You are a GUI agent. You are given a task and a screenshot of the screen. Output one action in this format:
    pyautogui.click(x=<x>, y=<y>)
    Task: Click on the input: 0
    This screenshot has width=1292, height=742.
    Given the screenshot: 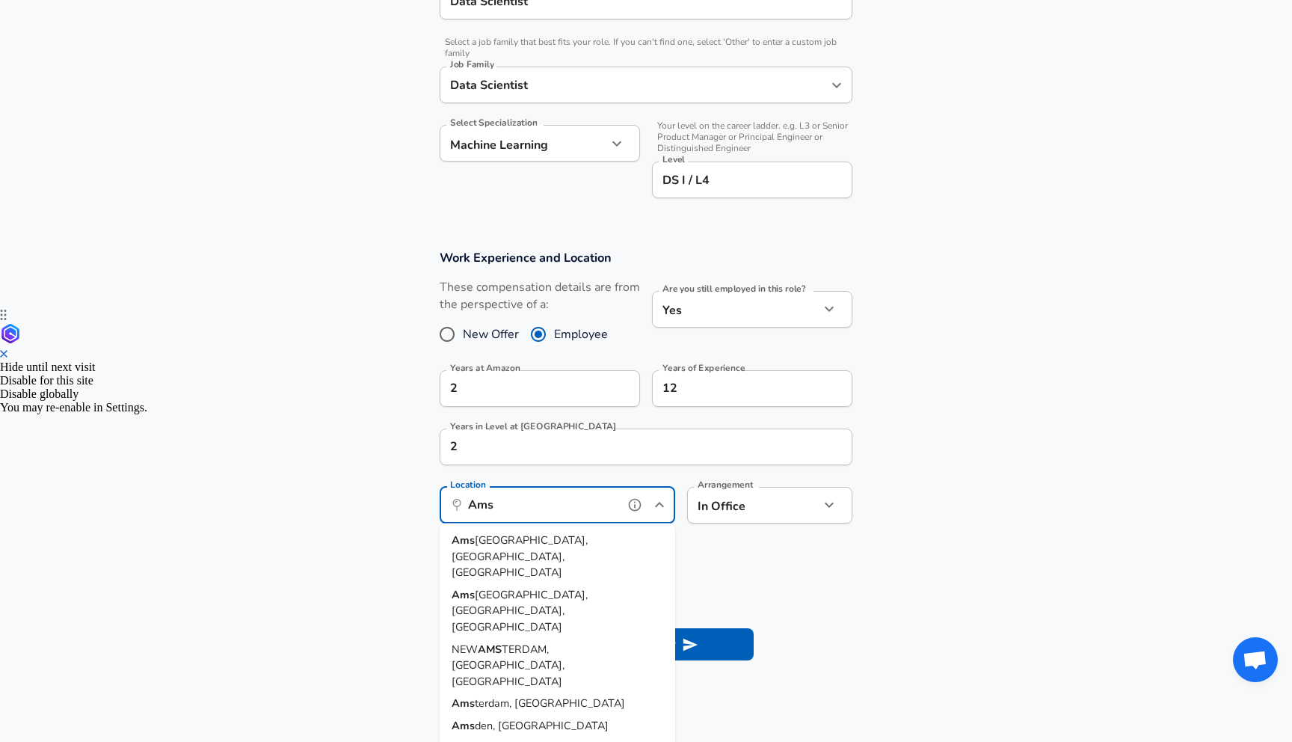 What is the action you would take?
    pyautogui.click(x=524, y=388)
    